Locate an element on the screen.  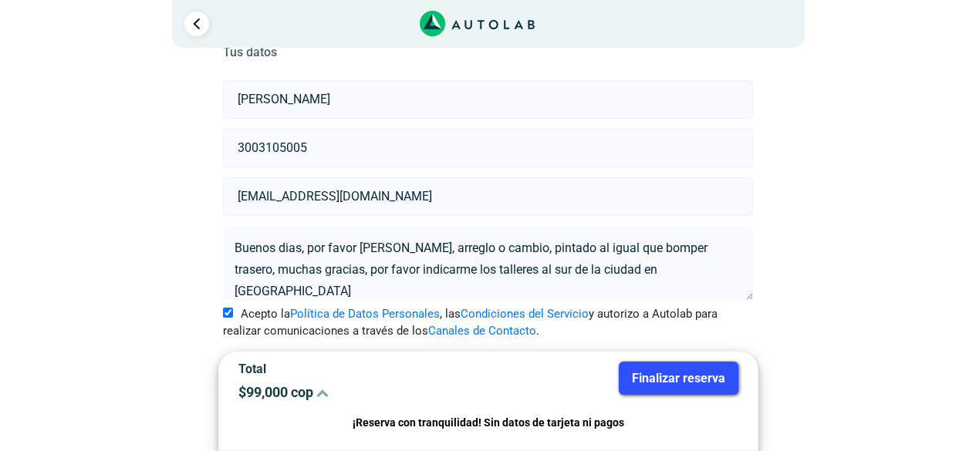
input: Correo electrónico is located at coordinates (488, 197).